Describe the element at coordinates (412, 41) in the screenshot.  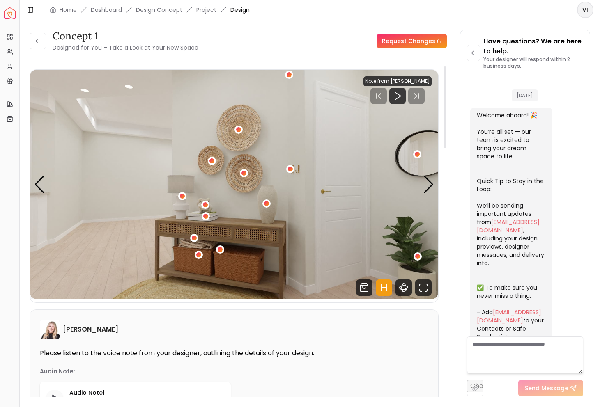
I see `a: Request Changes` at that location.